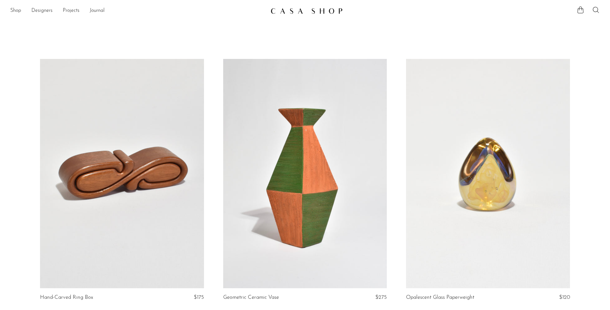  What do you see at coordinates (138, 11) in the screenshot?
I see `ul: NEW HEADER MENU` at bounding box center [138, 11].